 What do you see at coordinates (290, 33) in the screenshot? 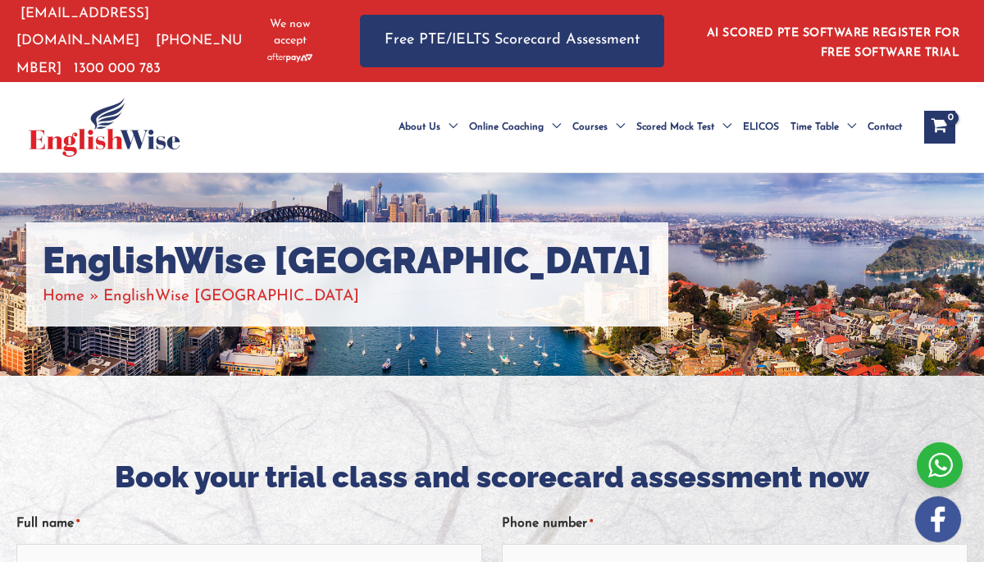
I see `span: We now accept` at bounding box center [290, 33].